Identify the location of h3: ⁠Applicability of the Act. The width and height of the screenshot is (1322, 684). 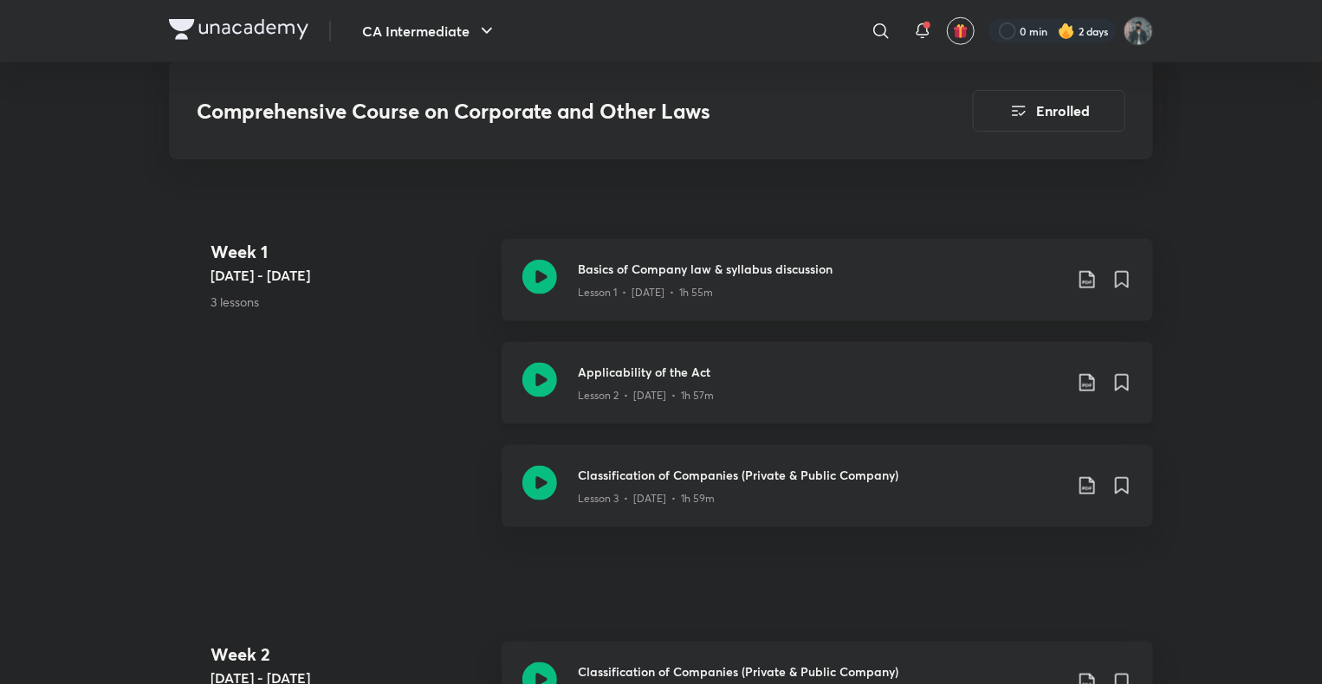
(821, 372).